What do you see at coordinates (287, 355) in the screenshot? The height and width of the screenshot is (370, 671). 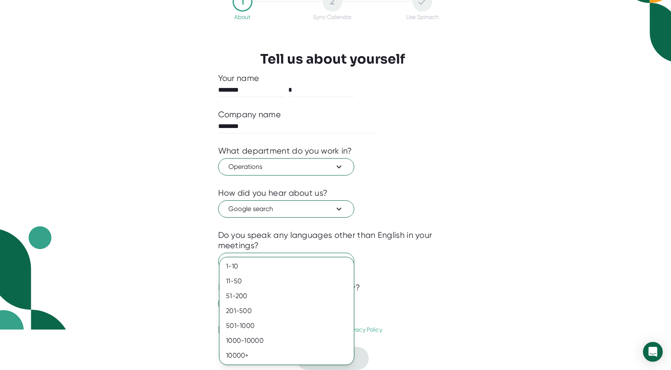 I see `div: 10000+` at bounding box center [287, 355].